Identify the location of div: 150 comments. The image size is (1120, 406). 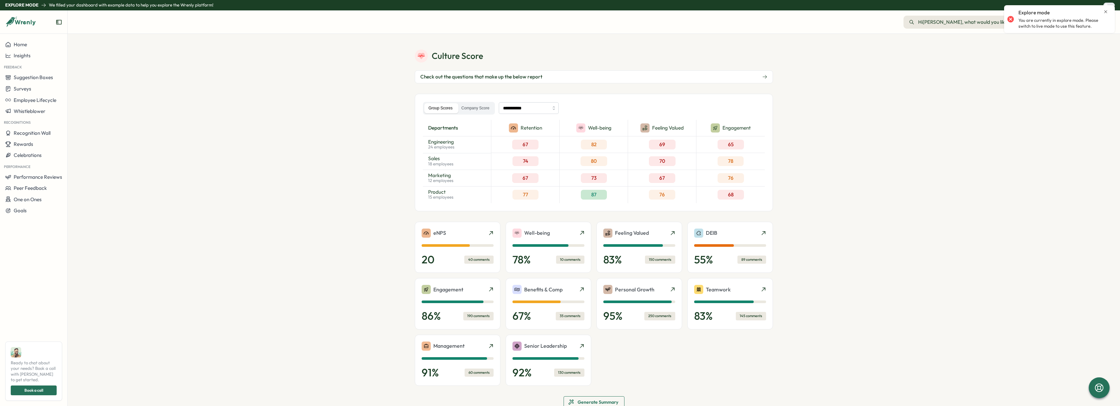
(660, 260).